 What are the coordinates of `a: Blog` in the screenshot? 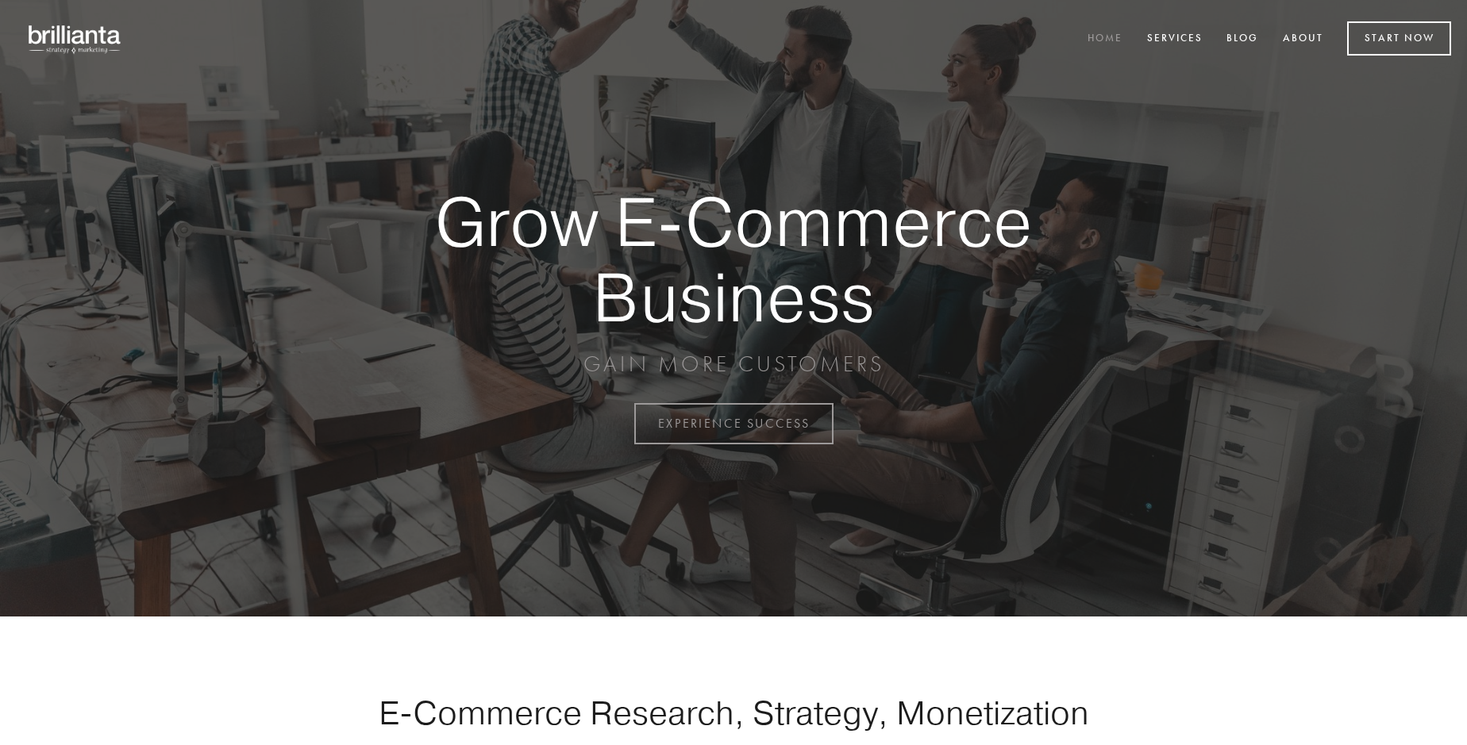 It's located at (1242, 39).